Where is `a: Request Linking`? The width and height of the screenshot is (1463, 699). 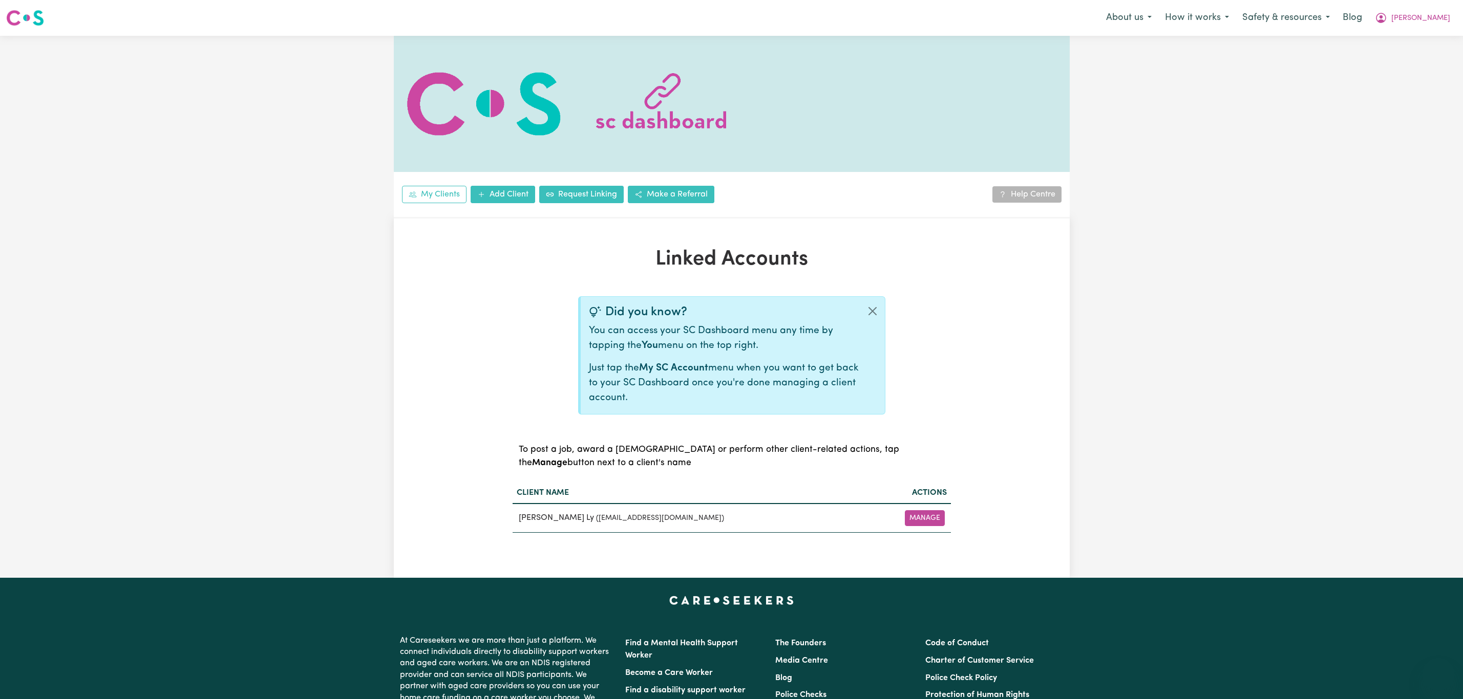 a: Request Linking is located at coordinates (581, 195).